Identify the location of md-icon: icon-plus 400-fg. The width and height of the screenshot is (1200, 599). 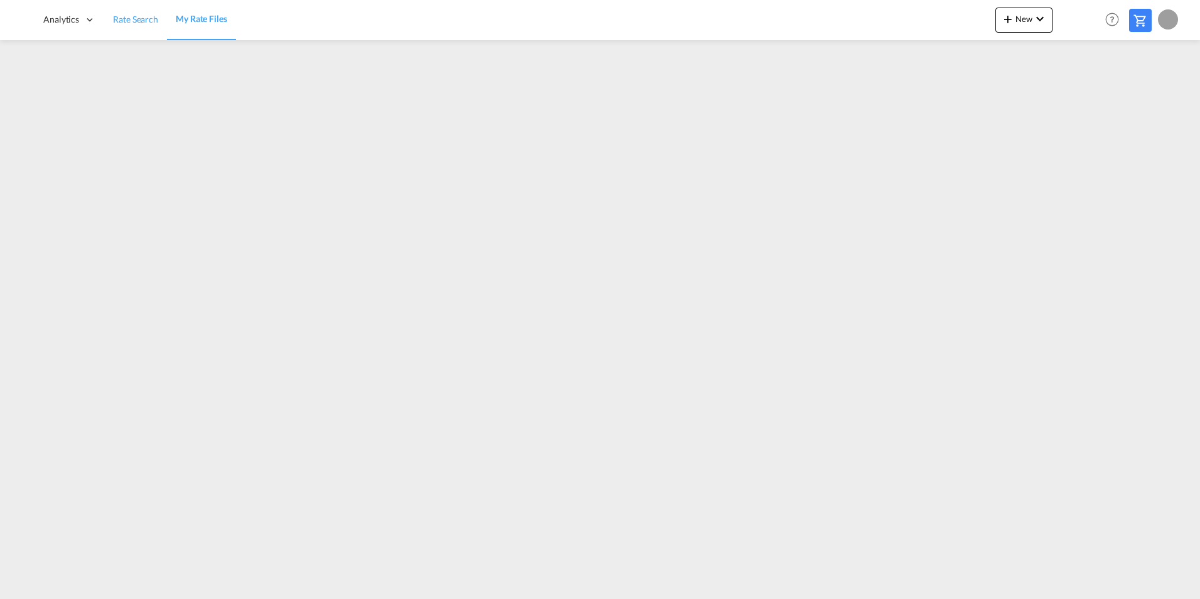
(1008, 19).